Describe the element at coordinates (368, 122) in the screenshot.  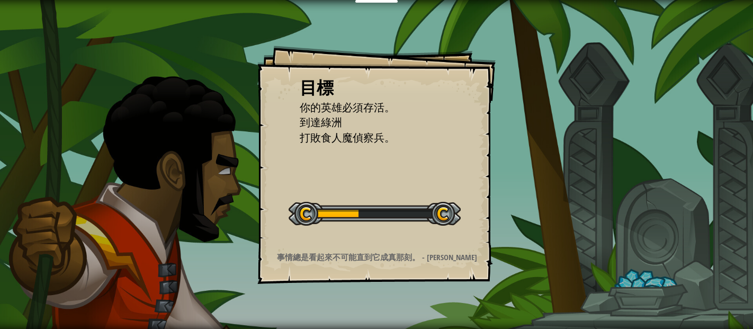
I see `li: 到達綠洲` at that location.